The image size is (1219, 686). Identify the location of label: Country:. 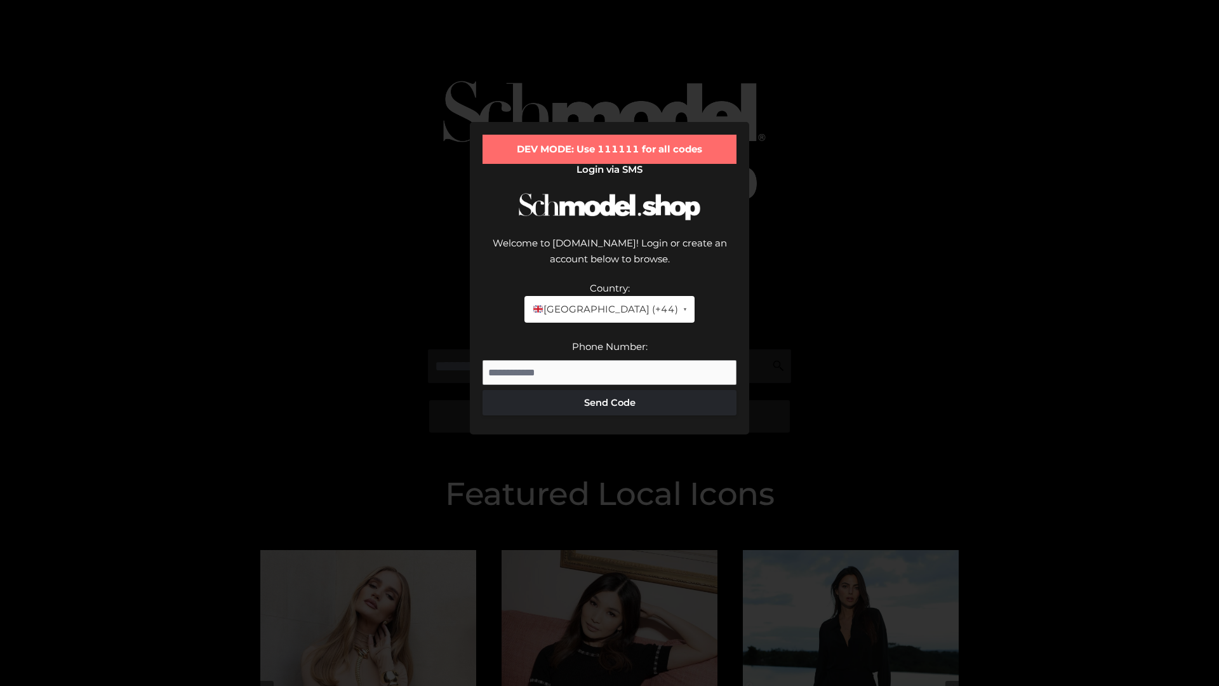
(609, 288).